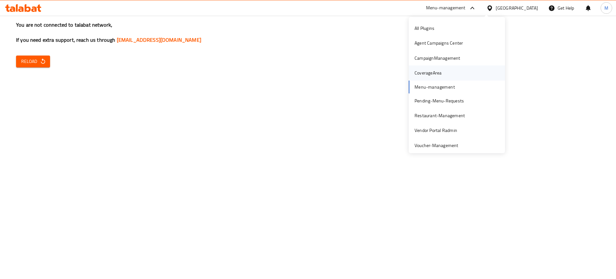  Describe the element at coordinates (439, 43) in the screenshot. I see `div: Agent Campaigns Center` at that location.